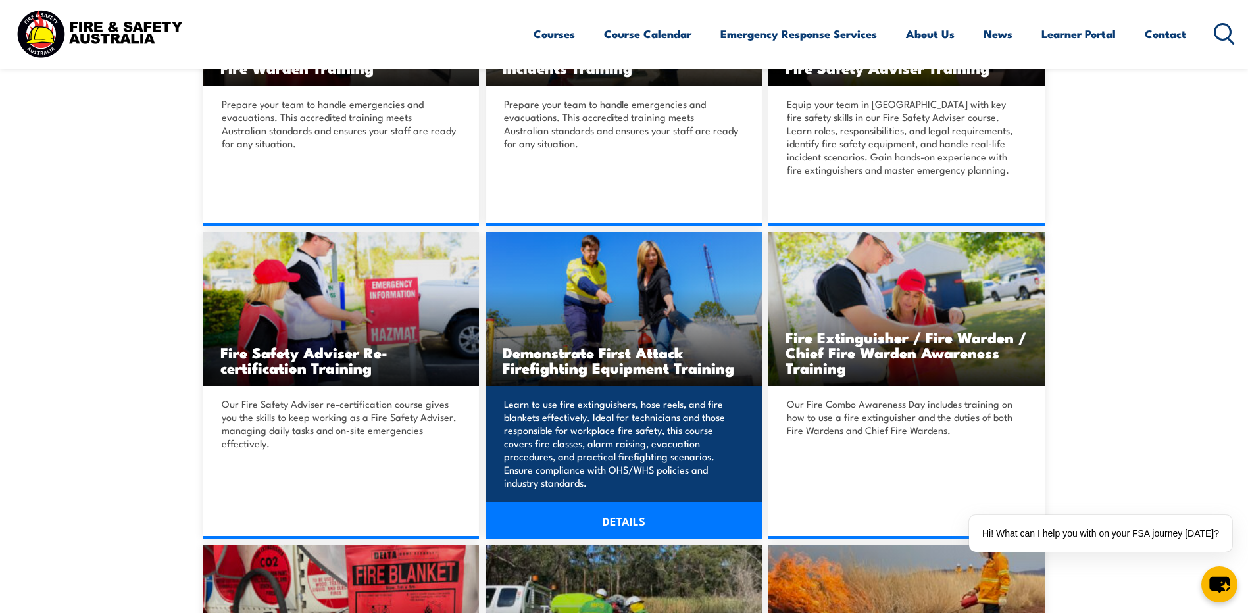 Image resolution: width=1248 pixels, height=613 pixels. Describe the element at coordinates (624, 521) in the screenshot. I see `a: DETAILS` at that location.